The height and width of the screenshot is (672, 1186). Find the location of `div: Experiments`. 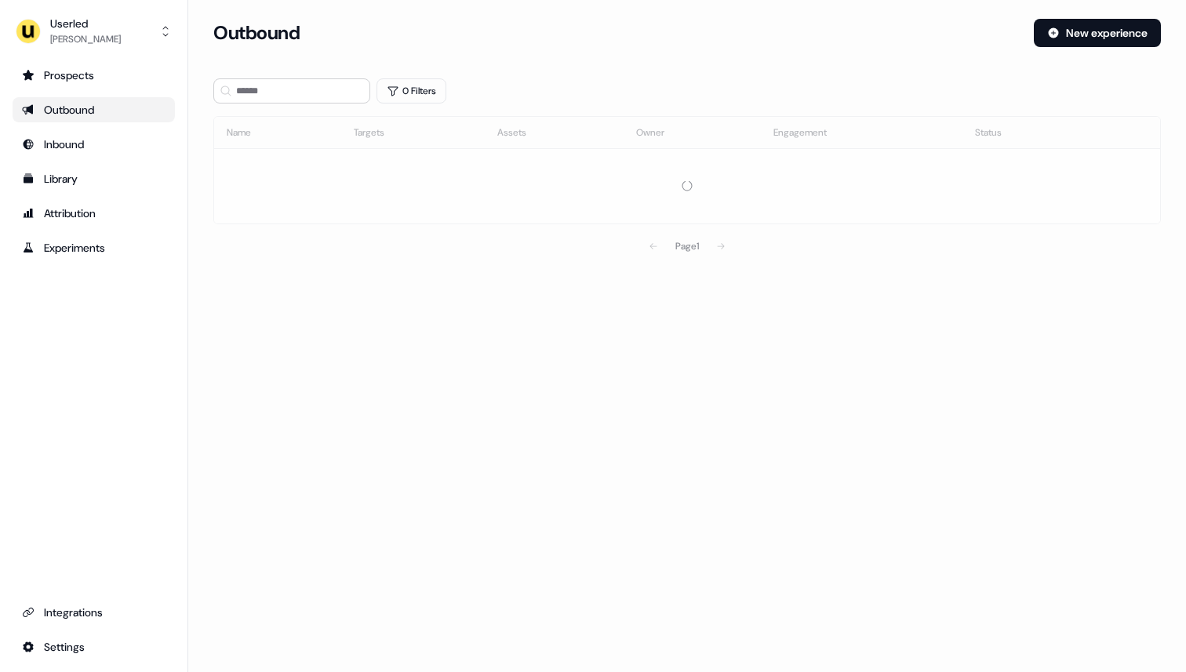

div: Experiments is located at coordinates (93, 248).